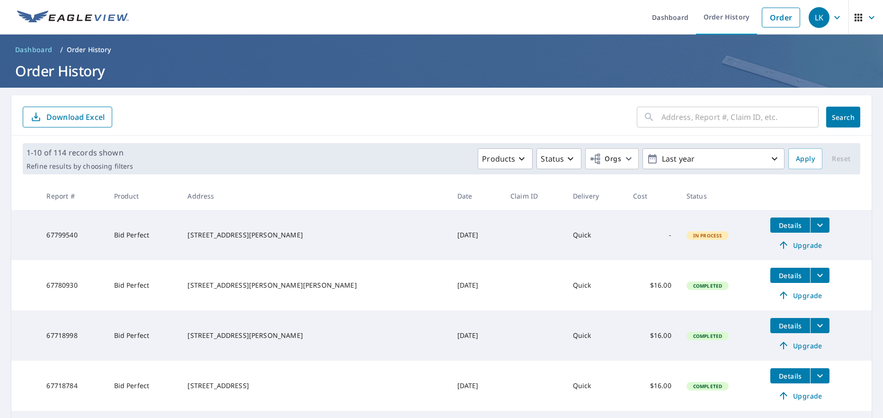  I want to click on td: 67718998, so click(72, 335).